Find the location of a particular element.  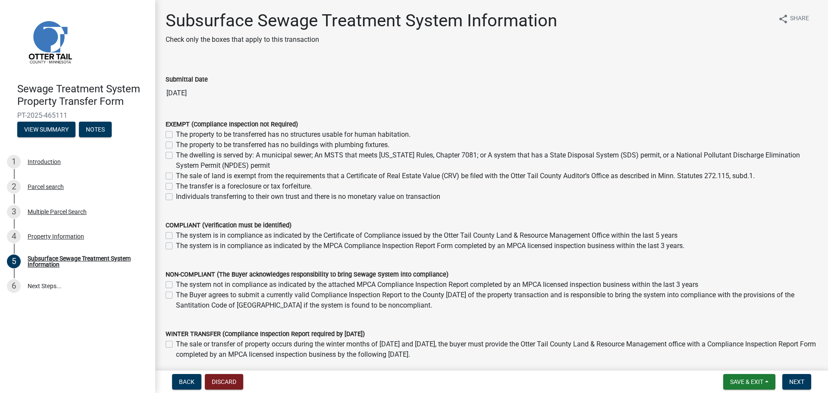

div: 2 is located at coordinates (14, 187).